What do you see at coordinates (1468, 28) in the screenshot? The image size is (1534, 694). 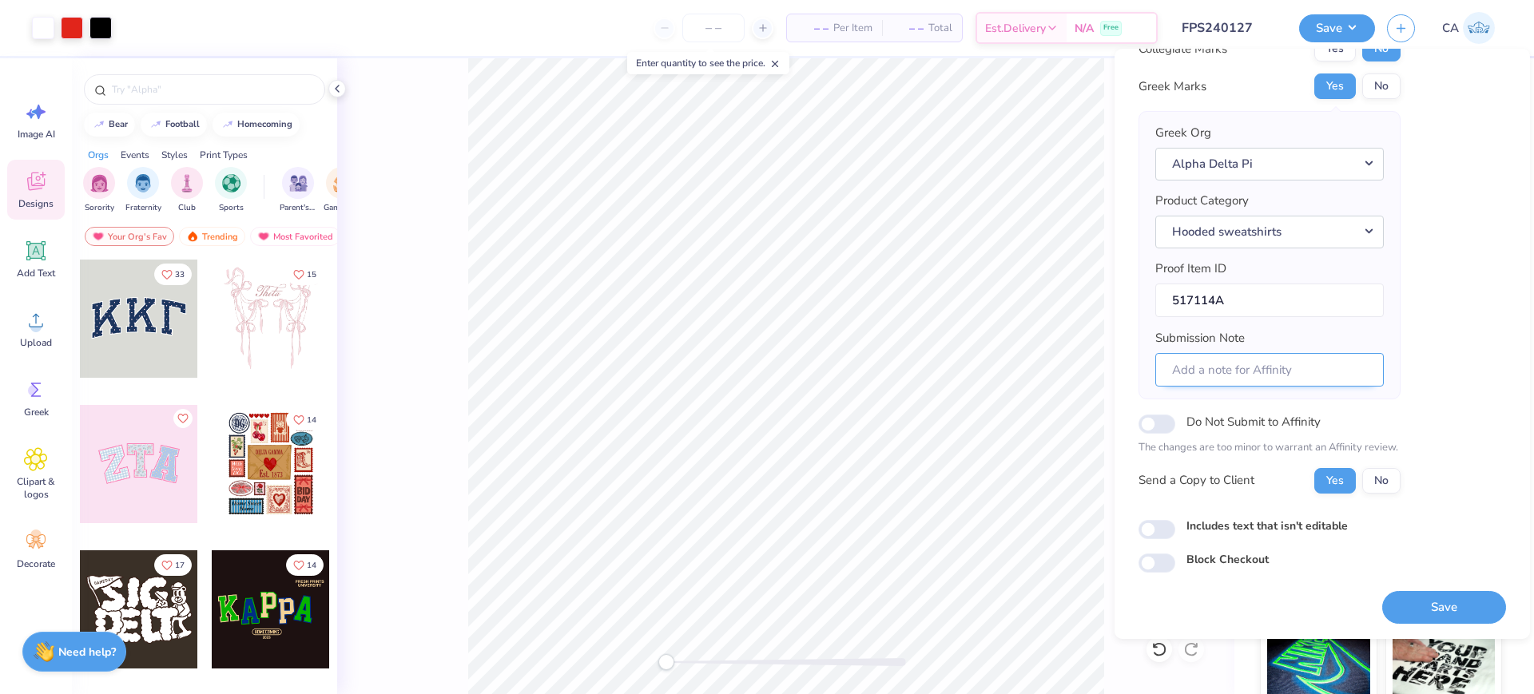 I see `a: CA` at bounding box center [1468, 28].